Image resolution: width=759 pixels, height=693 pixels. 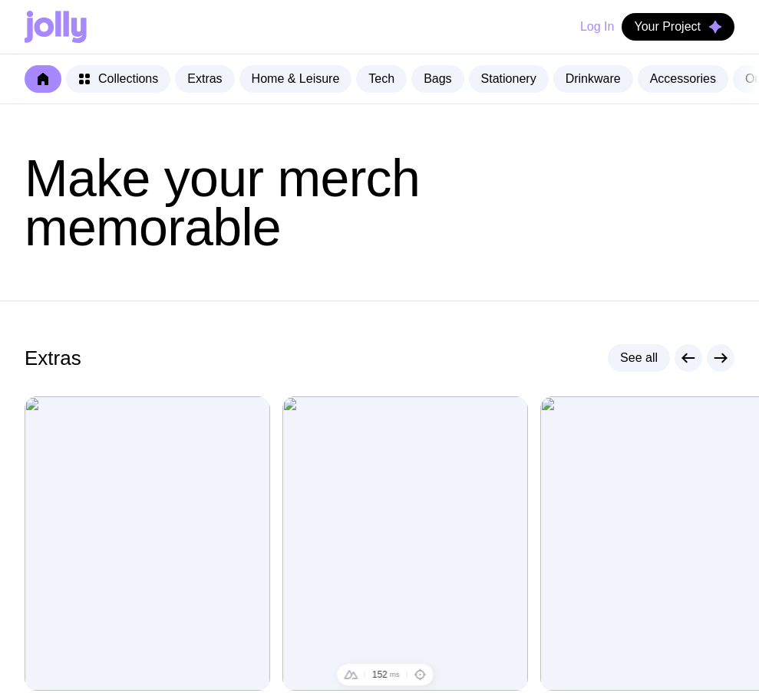 What do you see at coordinates (128, 79) in the screenshot?
I see `span: Collections` at bounding box center [128, 79].